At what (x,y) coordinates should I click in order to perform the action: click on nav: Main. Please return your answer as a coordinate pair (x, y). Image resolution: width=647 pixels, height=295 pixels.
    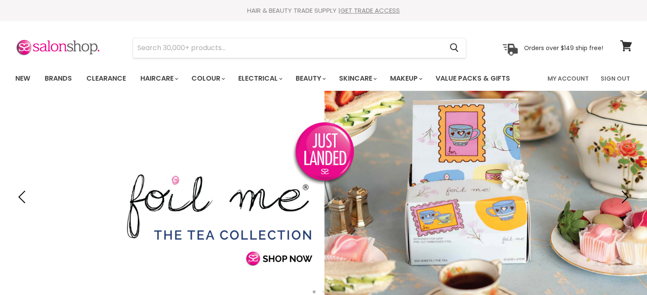
    Looking at the image, I should click on (324, 79).